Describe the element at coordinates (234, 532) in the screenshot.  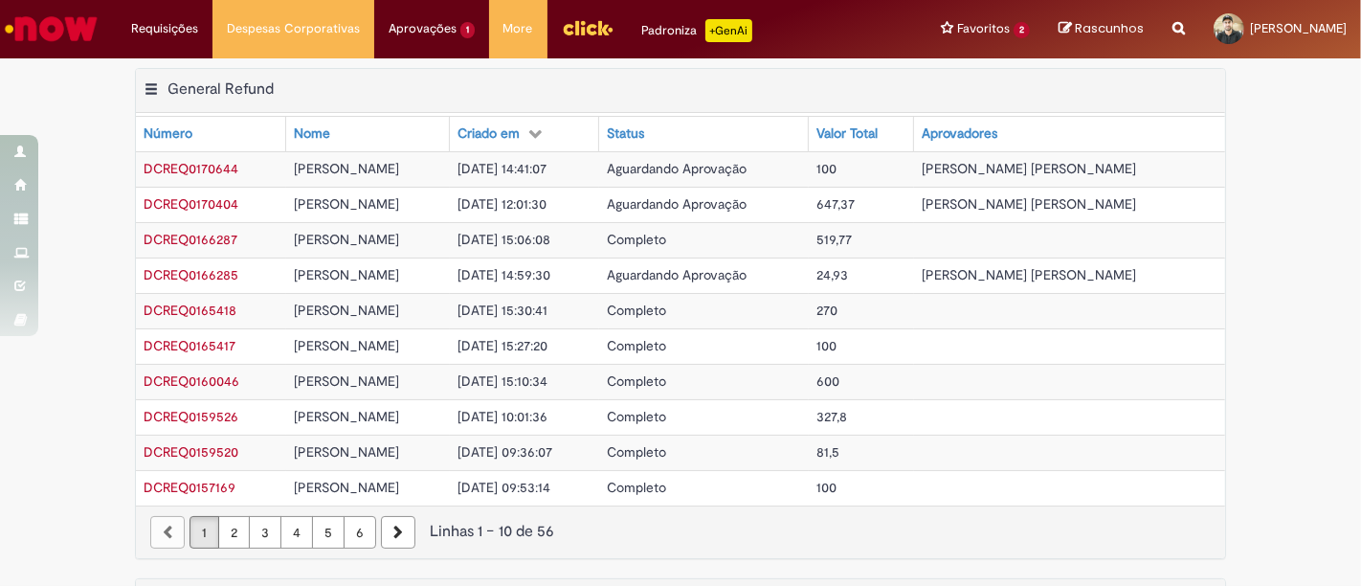
I see `a: Página 2` at that location.